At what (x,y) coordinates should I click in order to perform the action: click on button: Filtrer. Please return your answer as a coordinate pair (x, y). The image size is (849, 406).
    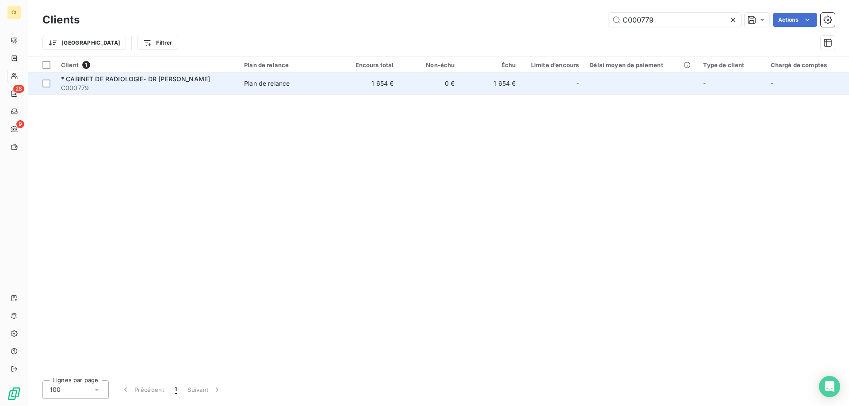
    Looking at the image, I should click on (157, 43).